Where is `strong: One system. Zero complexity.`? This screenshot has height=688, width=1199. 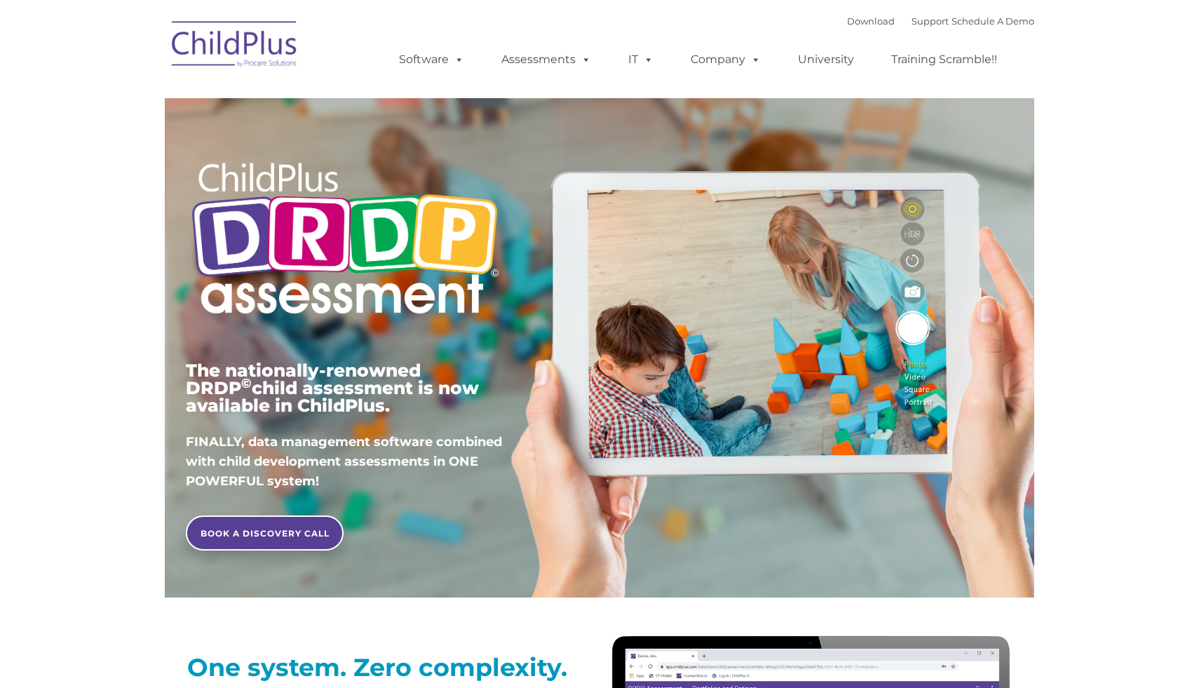 strong: One system. Zero complexity. is located at coordinates (377, 667).